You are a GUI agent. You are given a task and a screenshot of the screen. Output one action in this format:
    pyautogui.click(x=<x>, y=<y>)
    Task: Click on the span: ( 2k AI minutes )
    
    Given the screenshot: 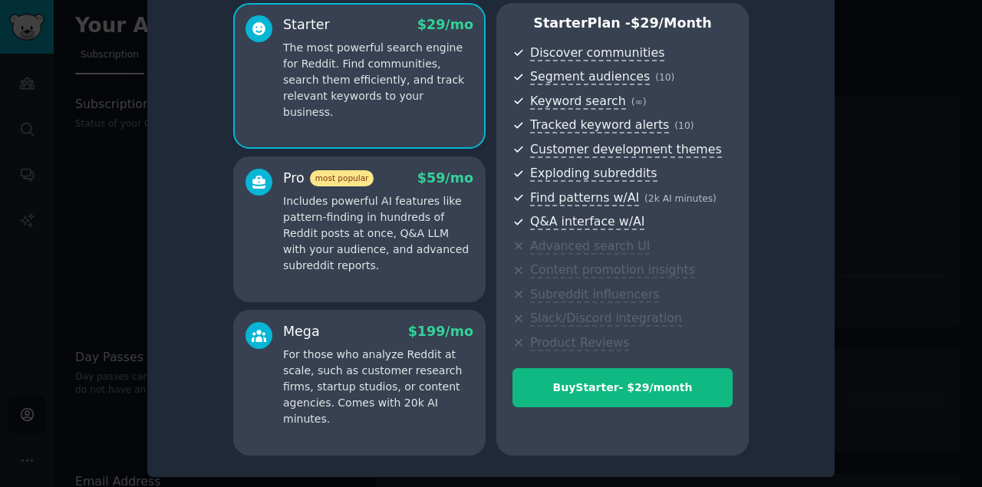 What is the action you would take?
    pyautogui.click(x=680, y=199)
    